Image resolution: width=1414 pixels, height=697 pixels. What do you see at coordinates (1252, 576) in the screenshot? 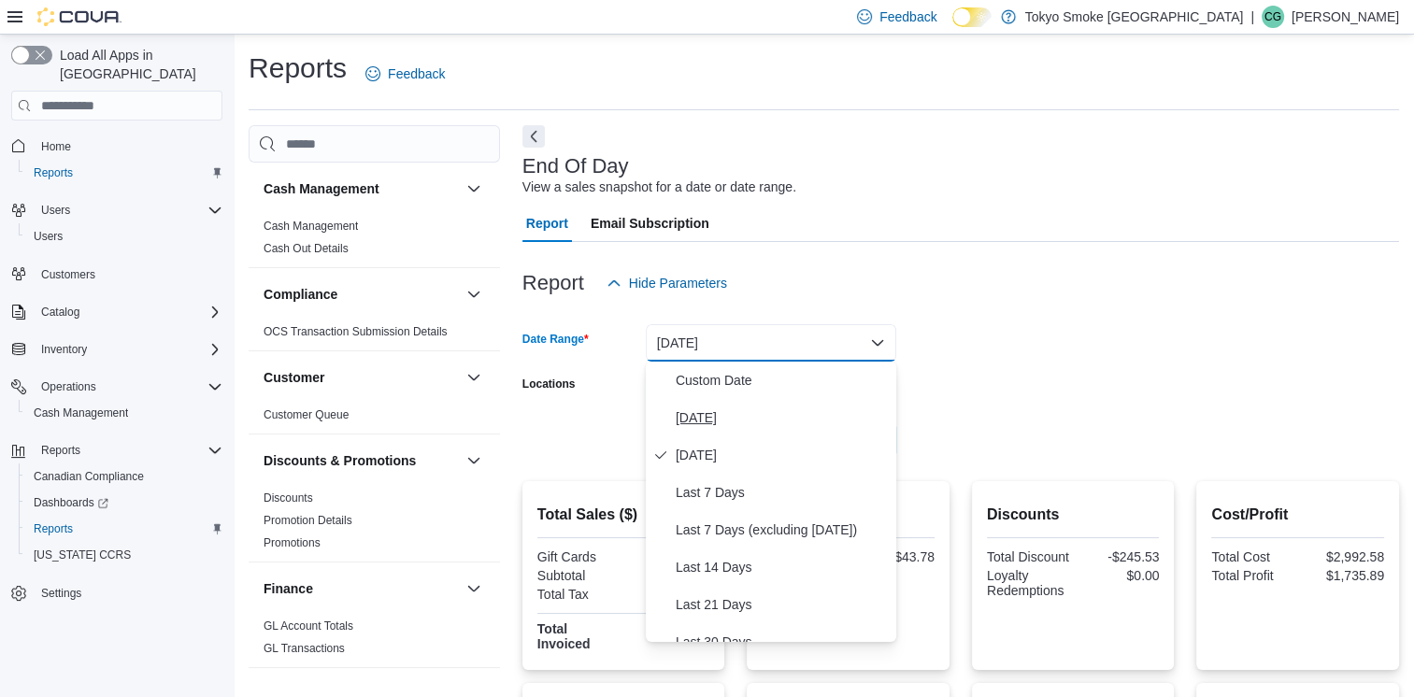
I see `div: Total Profit` at bounding box center [1252, 576].